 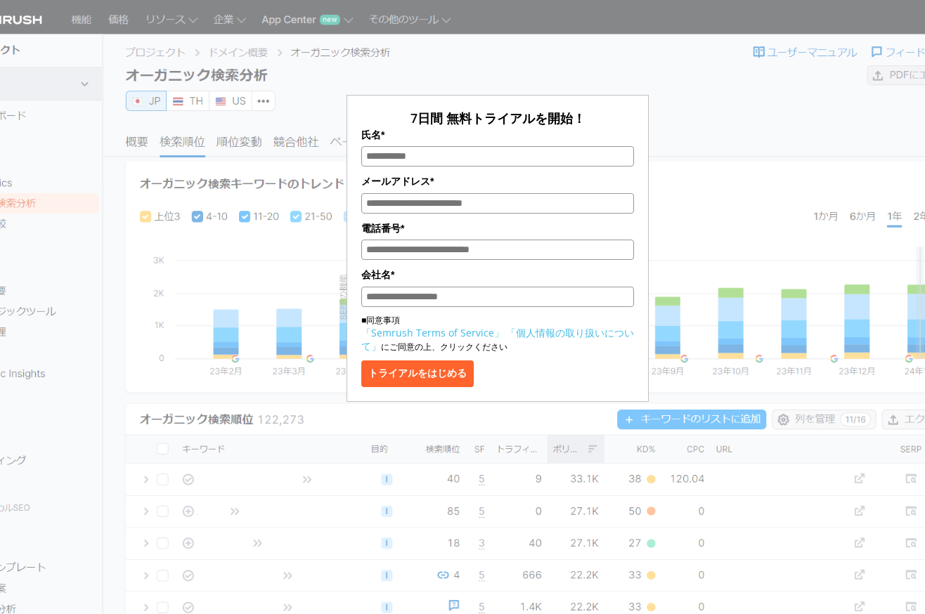 I want to click on a: 「Semrush Terms of Service」, so click(x=432, y=332).